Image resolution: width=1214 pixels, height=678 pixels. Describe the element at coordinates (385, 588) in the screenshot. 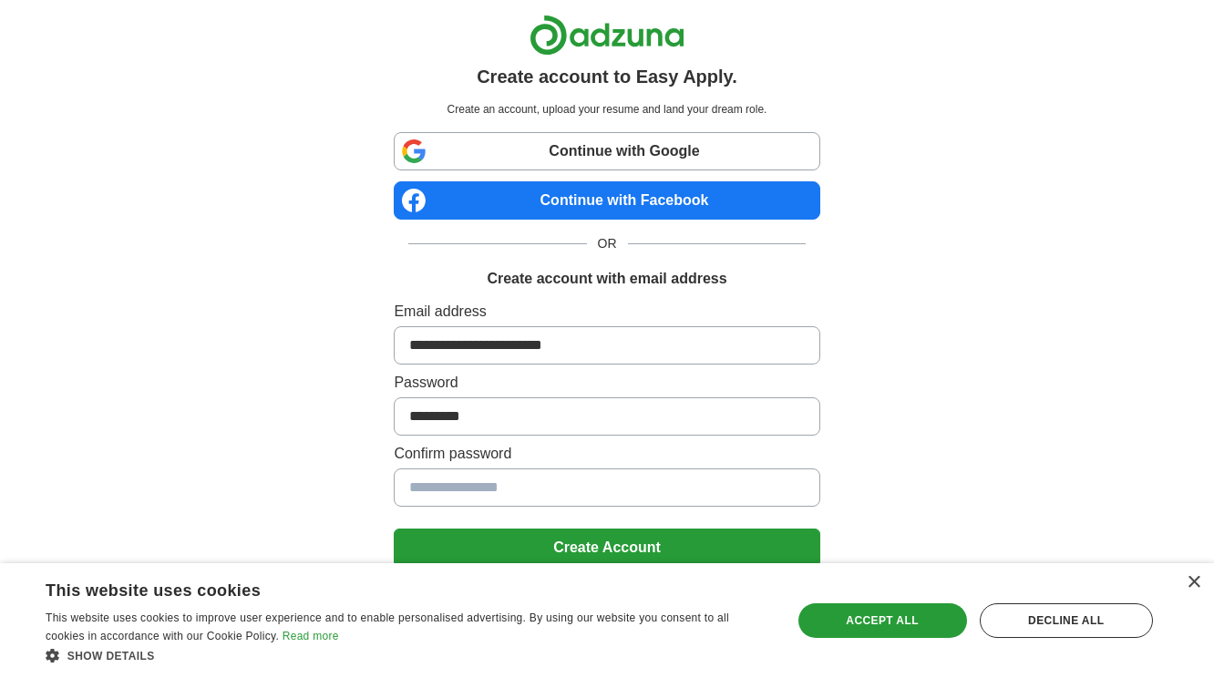

I see `div: This website uses cookies` at that location.